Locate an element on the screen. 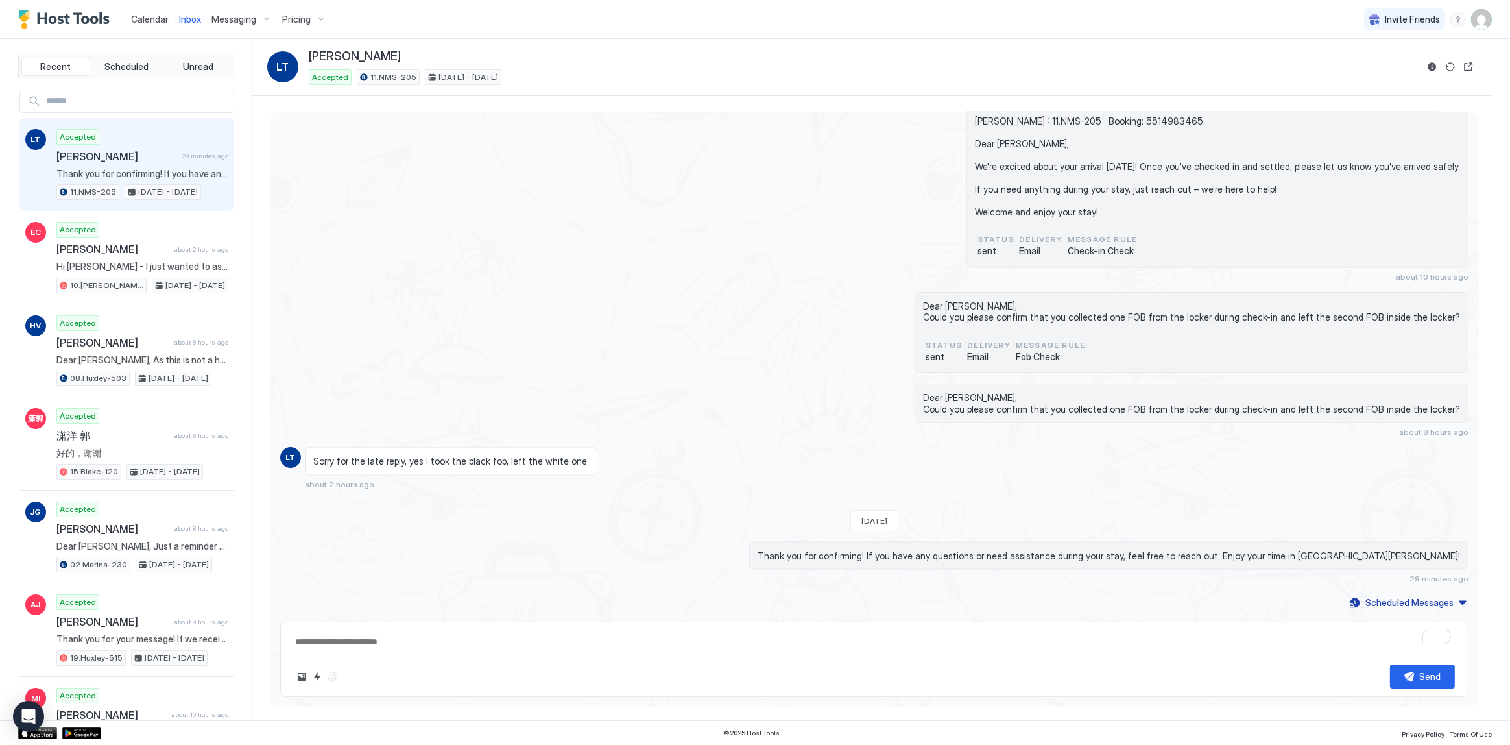 The width and height of the screenshot is (1510, 745). a: Calendar is located at coordinates (150, 19).